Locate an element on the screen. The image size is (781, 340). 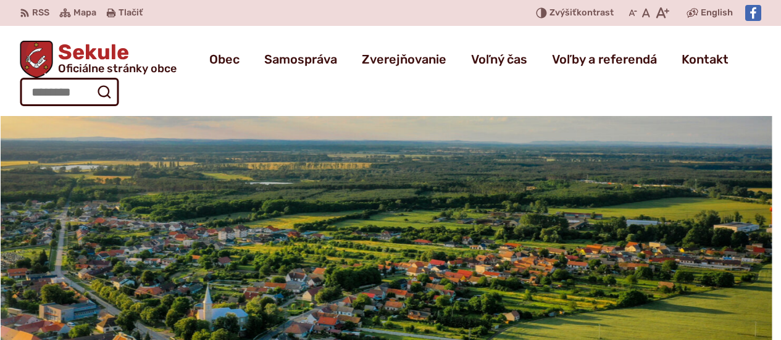
span: Voľby a referendá is located at coordinates (605, 59).